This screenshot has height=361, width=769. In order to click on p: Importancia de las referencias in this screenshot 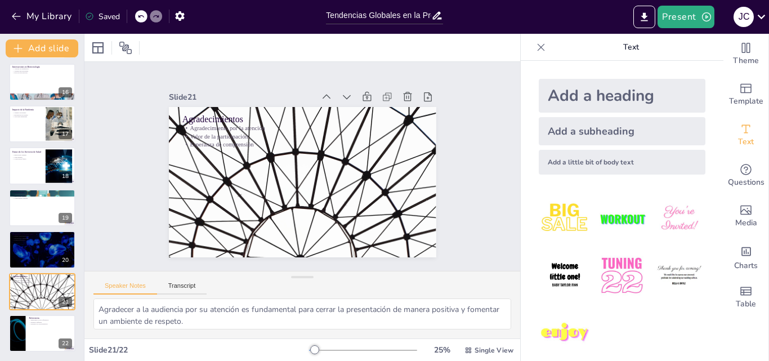, I will do `click(50, 320)`.